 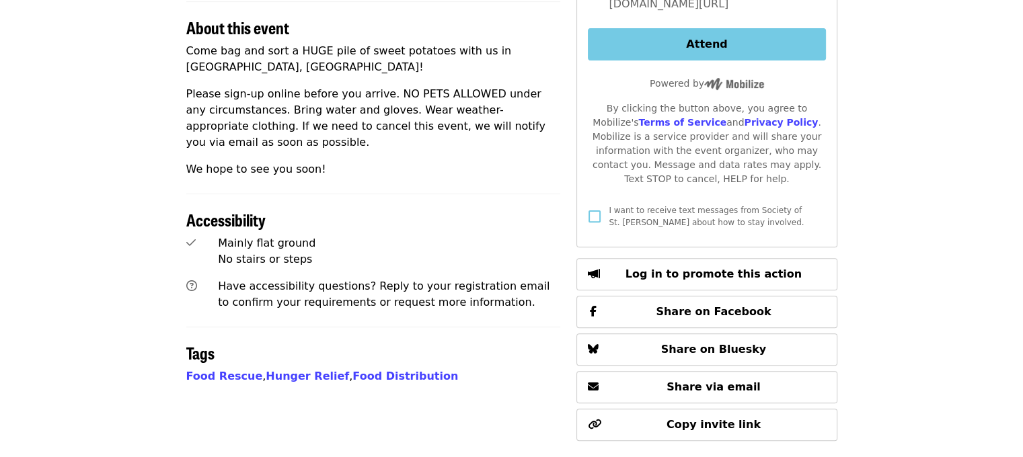 I want to click on div: Mainly flat ground, so click(x=389, y=244).